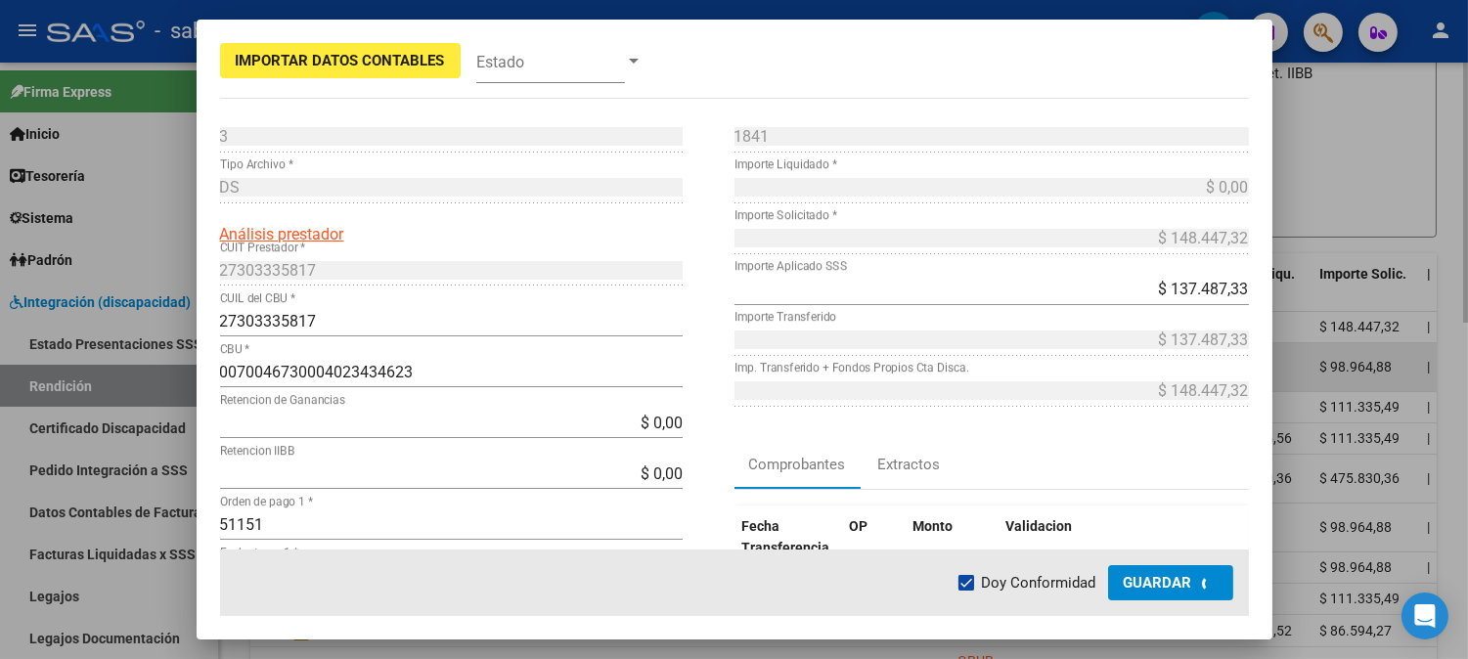 This screenshot has width=1468, height=659. What do you see at coordinates (1039, 526) in the screenshot?
I see `span: Validacion` at bounding box center [1039, 526].